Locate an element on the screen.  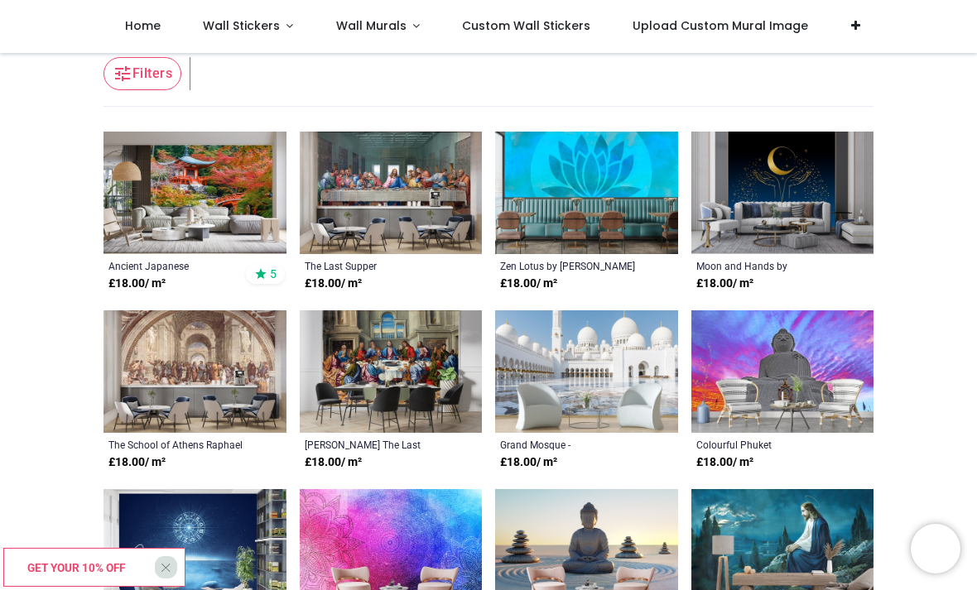
span: Wall Murals is located at coordinates (371, 26).